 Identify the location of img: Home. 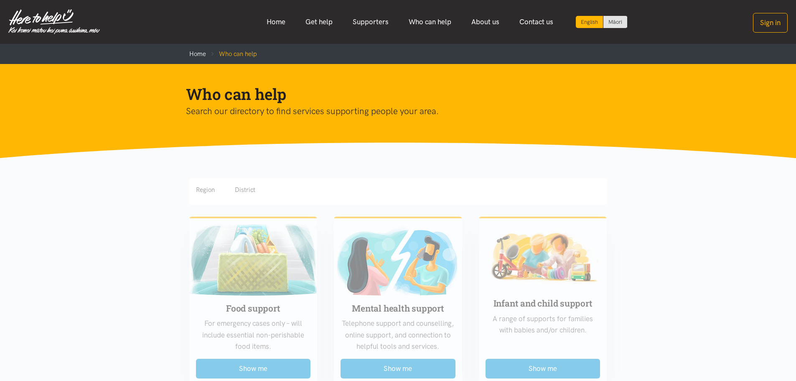
(54, 22).